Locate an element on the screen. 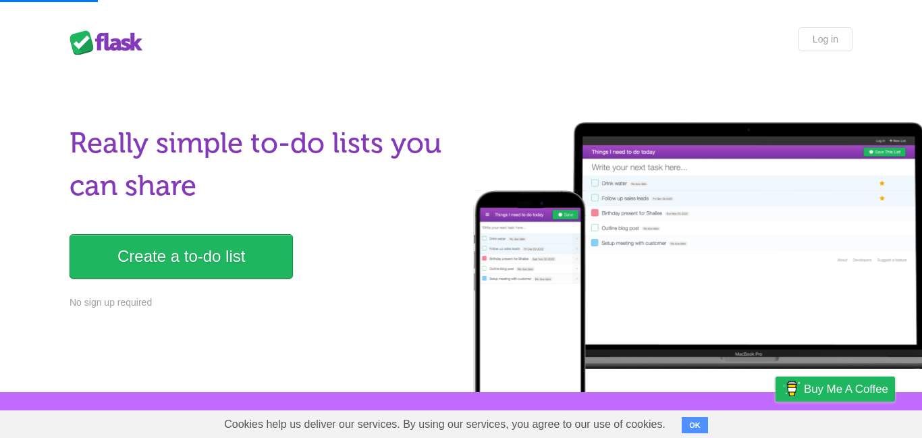  a: Log in is located at coordinates (825, 39).